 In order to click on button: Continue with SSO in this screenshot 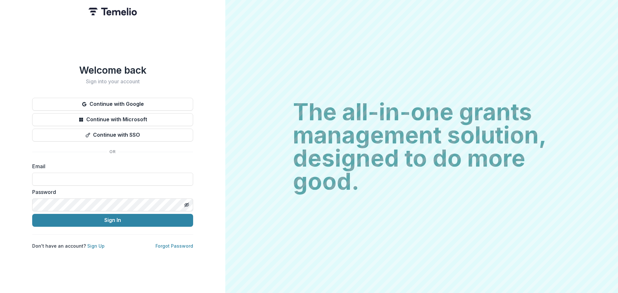, I will do `click(113, 135)`.